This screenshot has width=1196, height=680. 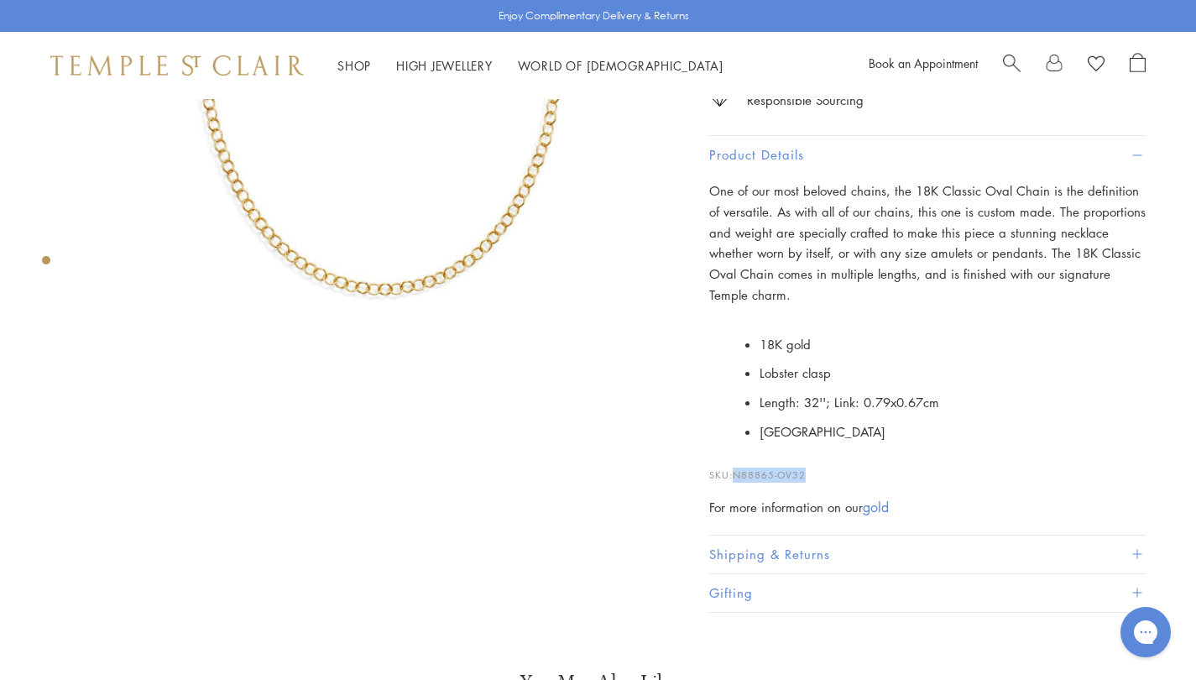 I want to click on a: gold, so click(x=875, y=507).